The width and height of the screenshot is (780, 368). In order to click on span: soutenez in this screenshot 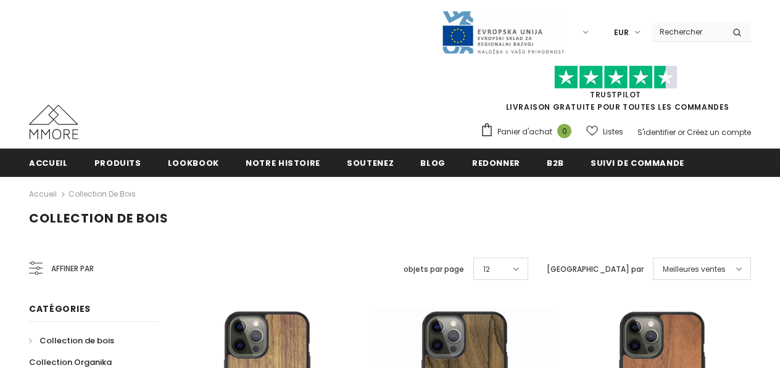, I will do `click(370, 163)`.